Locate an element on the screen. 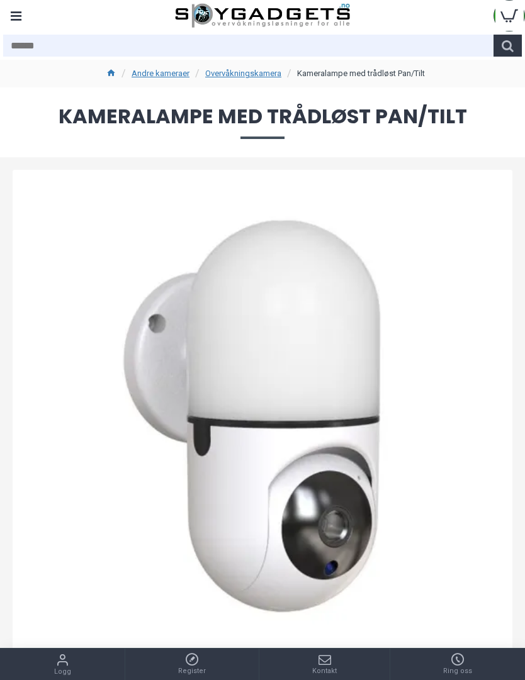 This screenshot has height=680, width=525. span: Logg is located at coordinates (62, 672).